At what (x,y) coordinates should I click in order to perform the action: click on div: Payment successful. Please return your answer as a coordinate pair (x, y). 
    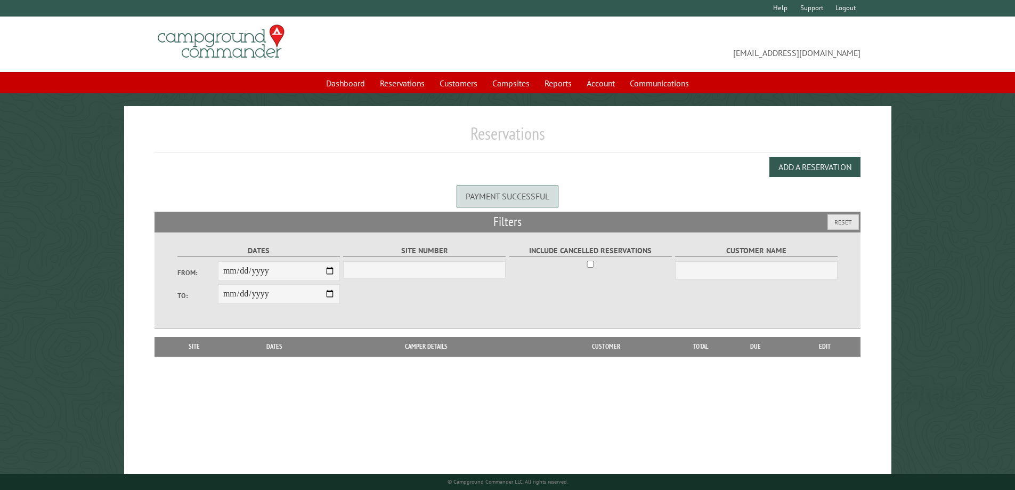
    Looking at the image, I should click on (507, 196).